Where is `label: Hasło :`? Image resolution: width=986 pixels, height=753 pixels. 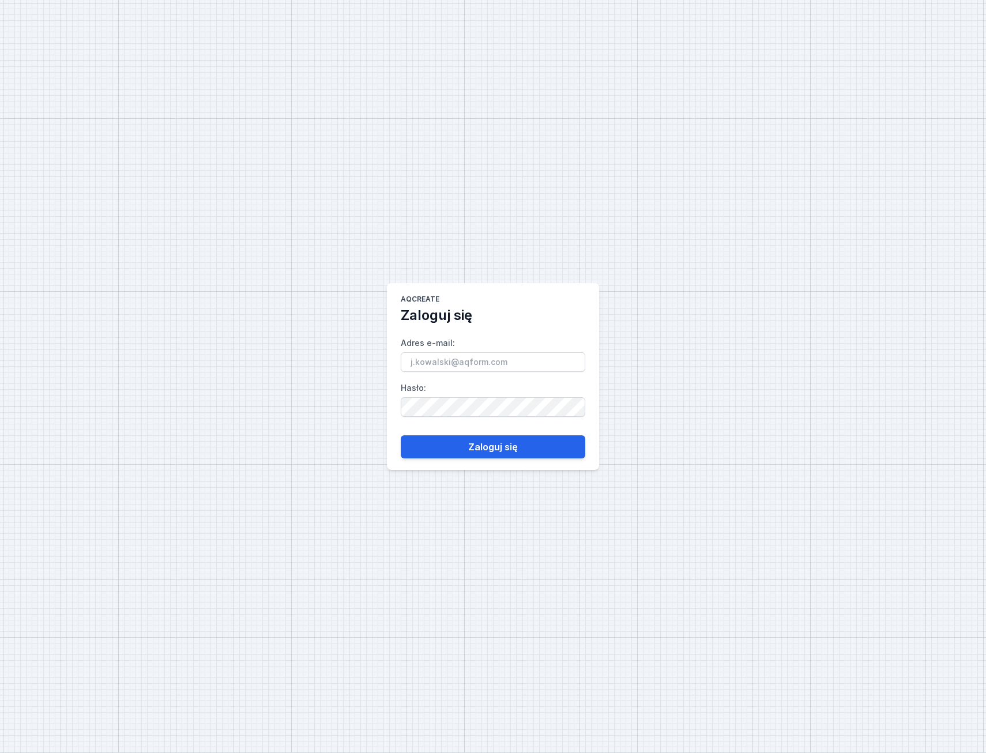 label: Hasło : is located at coordinates (493, 398).